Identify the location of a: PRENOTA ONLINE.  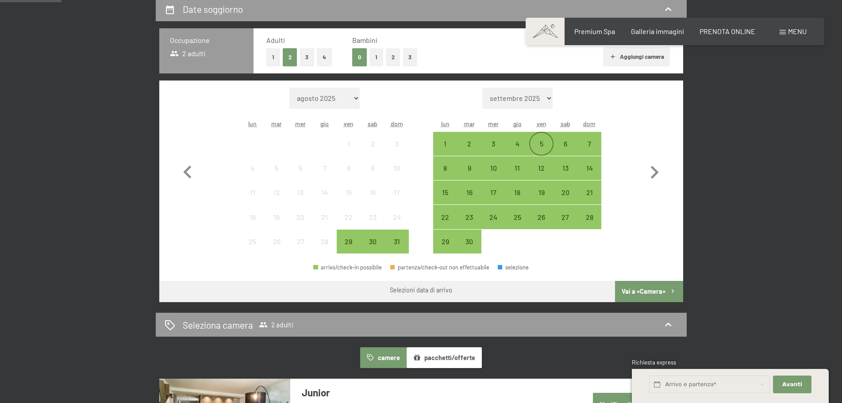
(728, 31).